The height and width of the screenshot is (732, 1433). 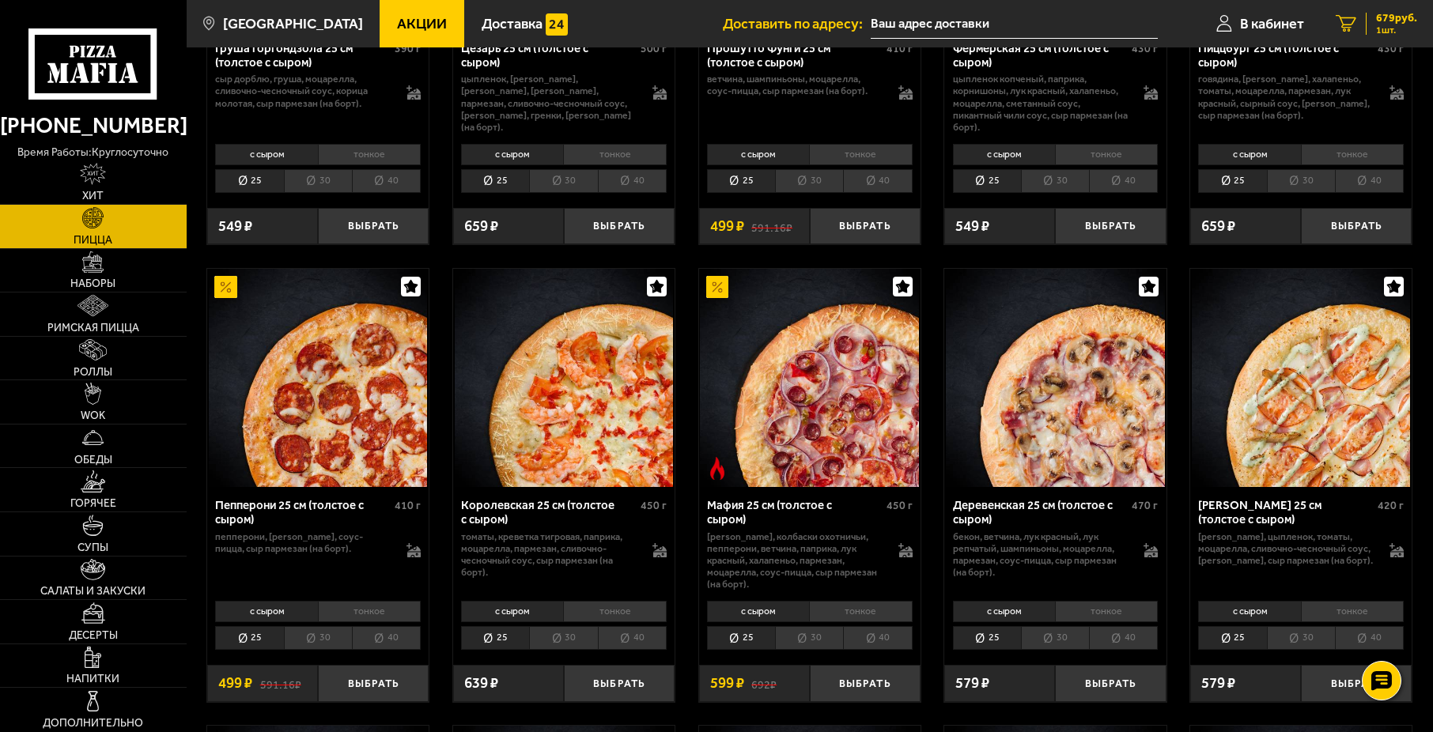 What do you see at coordinates (1014, 24) in the screenshot?
I see `span: улица Стахановцев, 17` at bounding box center [1014, 24].